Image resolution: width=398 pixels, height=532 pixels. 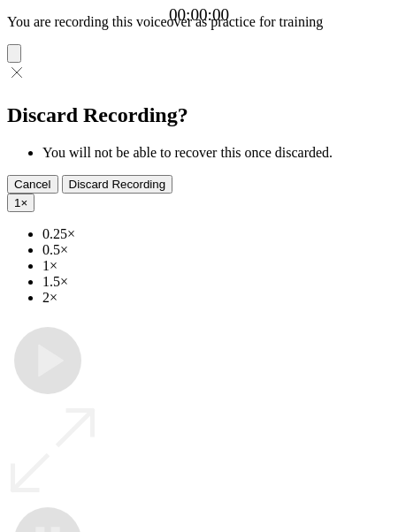 I want to click on h2: Discard Recording?, so click(x=199, y=115).